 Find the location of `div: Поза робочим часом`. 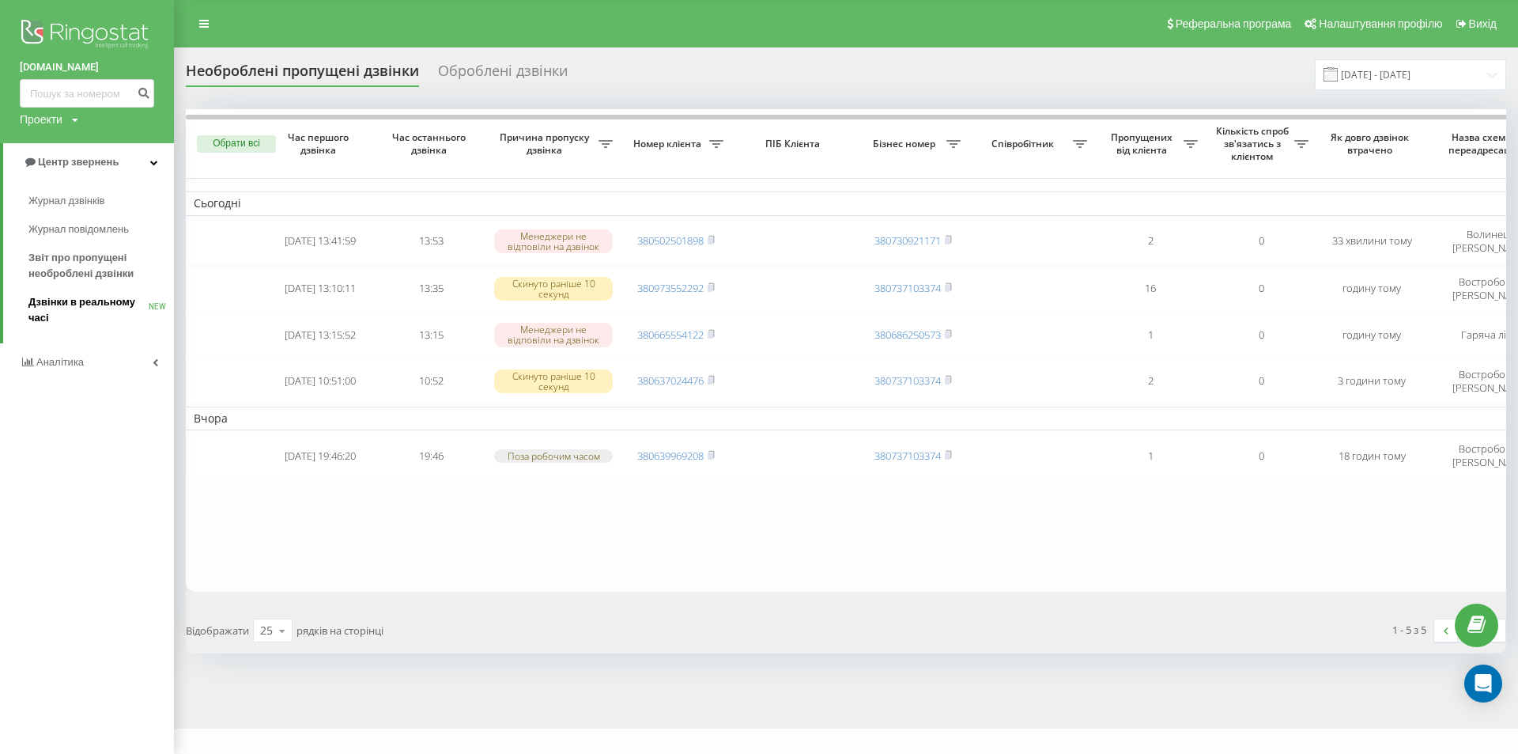

div: Поза робочим часом is located at coordinates (554, 455).